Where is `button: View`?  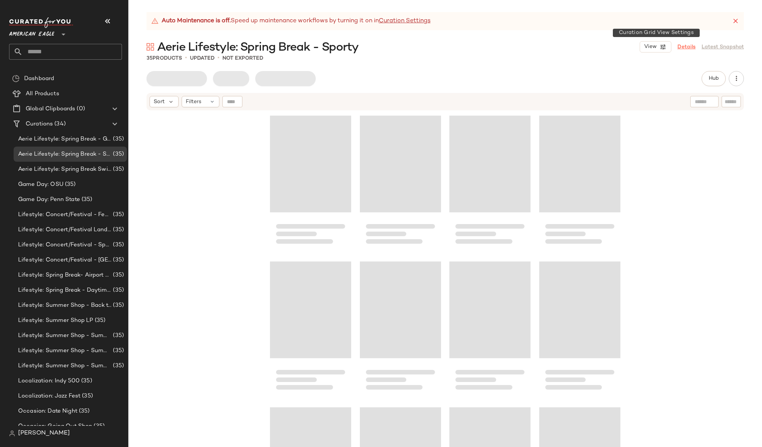 button: View is located at coordinates (656, 47).